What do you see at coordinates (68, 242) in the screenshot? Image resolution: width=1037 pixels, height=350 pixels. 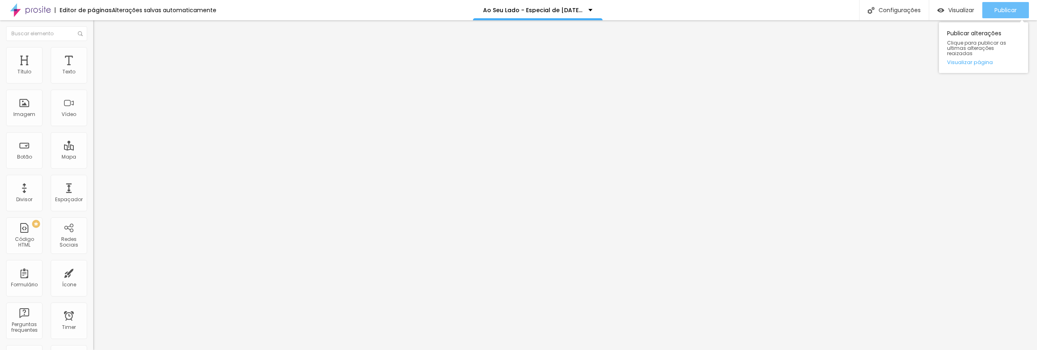 I see `div: Redes Sociais` at bounding box center [68, 242].